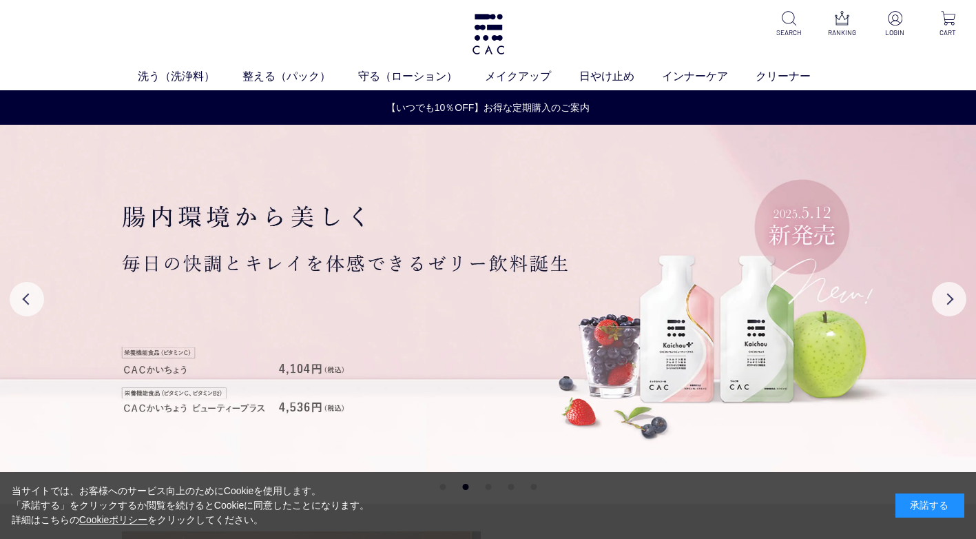  Describe the element at coordinates (27, 299) in the screenshot. I see `button: Previous` at that location.